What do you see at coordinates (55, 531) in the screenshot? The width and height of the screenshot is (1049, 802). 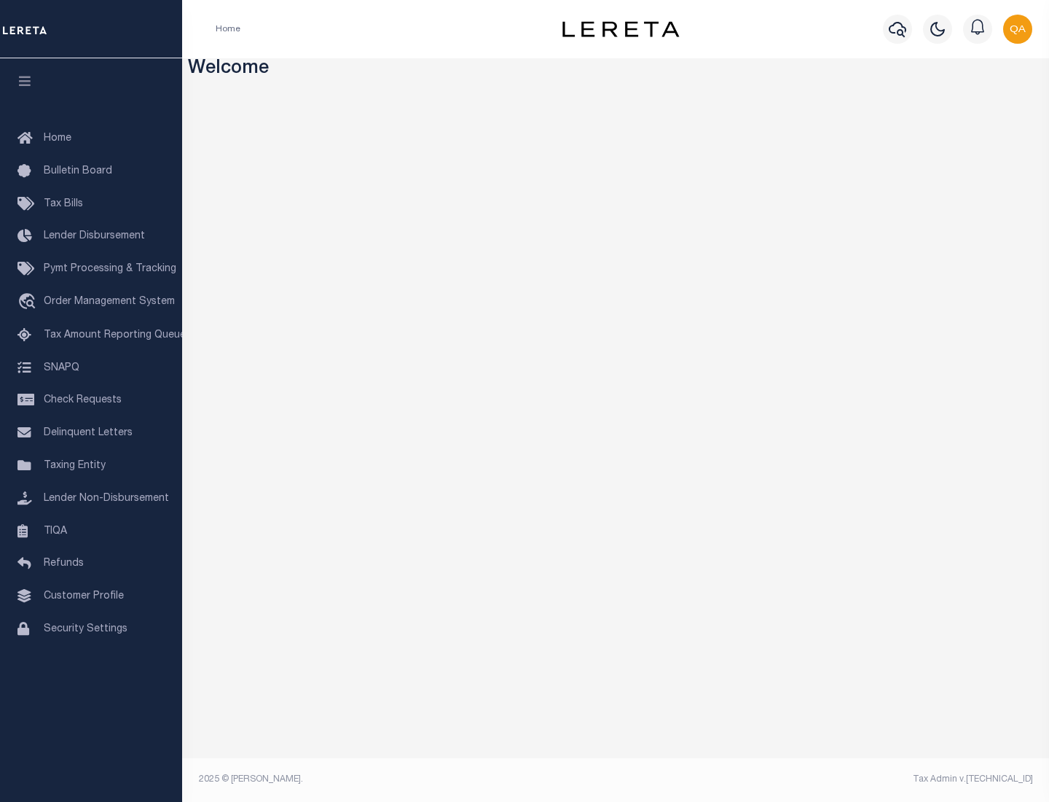 I see `span: TIQA` at bounding box center [55, 531].